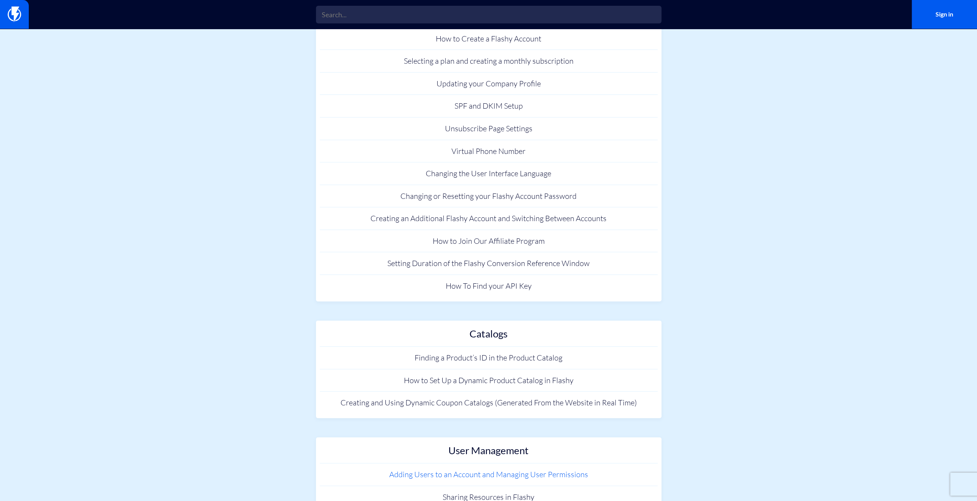  I want to click on a: Changing the User Interface Language, so click(488, 173).